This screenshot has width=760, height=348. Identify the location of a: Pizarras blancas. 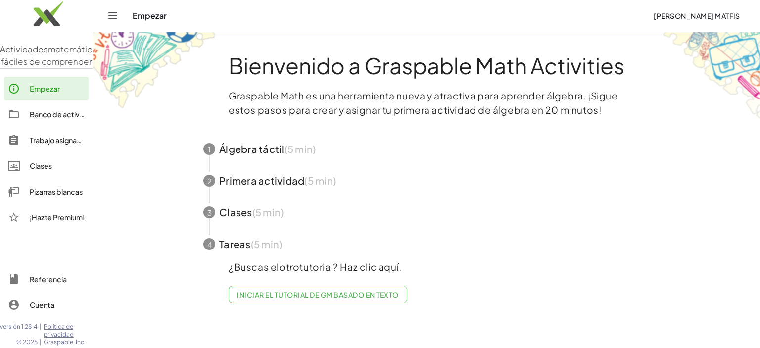
(46, 191).